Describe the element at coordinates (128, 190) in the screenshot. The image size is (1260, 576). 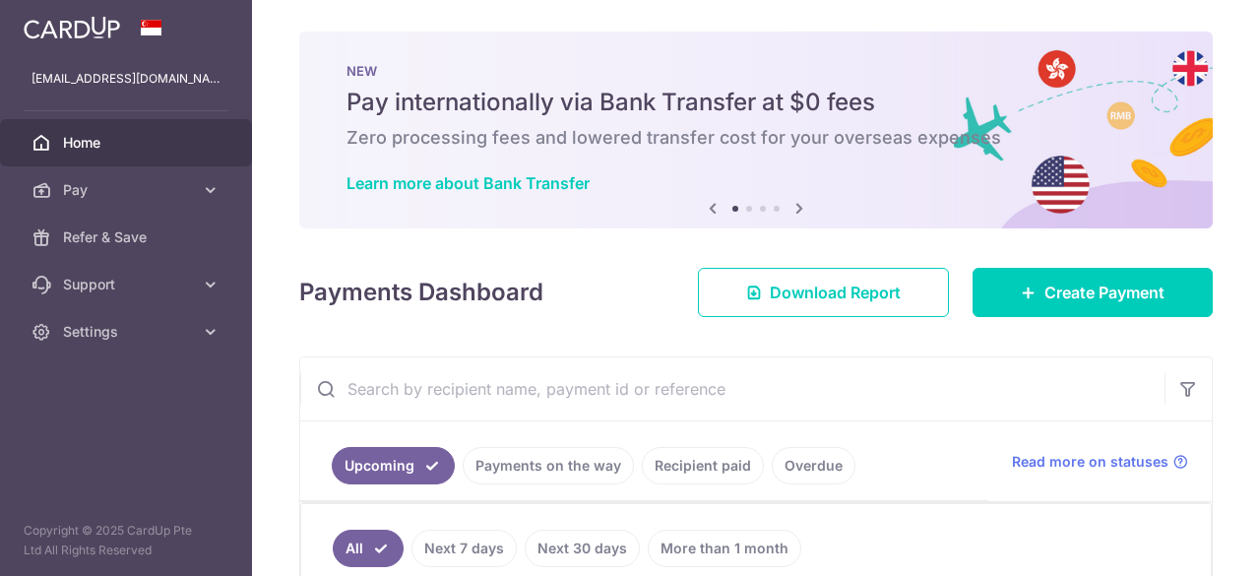
I see `span: Pay` at that location.